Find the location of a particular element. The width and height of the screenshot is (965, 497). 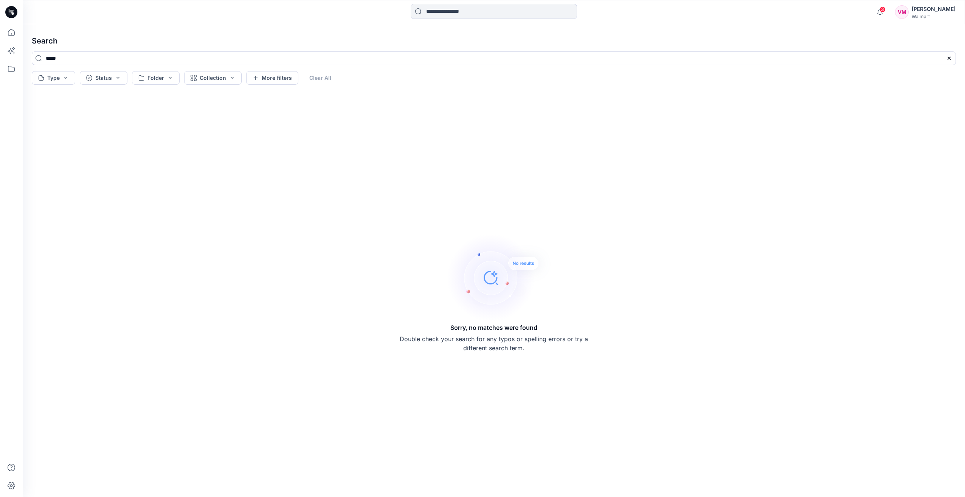

h5: Sorry, no matches were found is located at coordinates (494, 328).